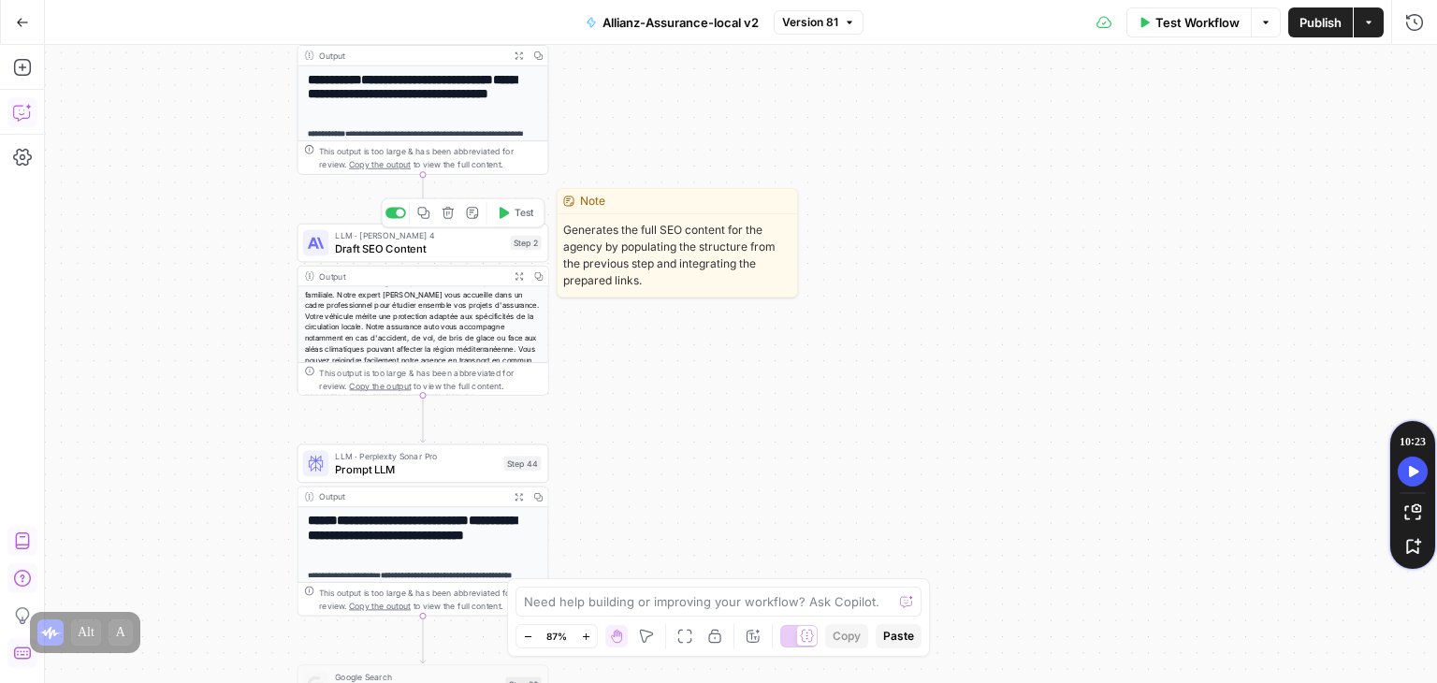 The image size is (1437, 683). I want to click on g: Edge from step_2 to step_44, so click(422, 418).